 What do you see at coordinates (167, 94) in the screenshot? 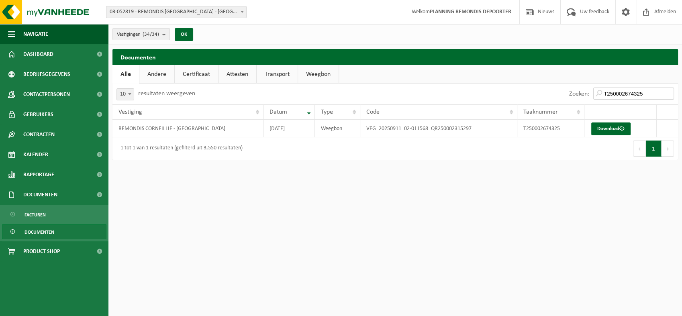
I see `label: resultaten weergeven` at bounding box center [167, 94].